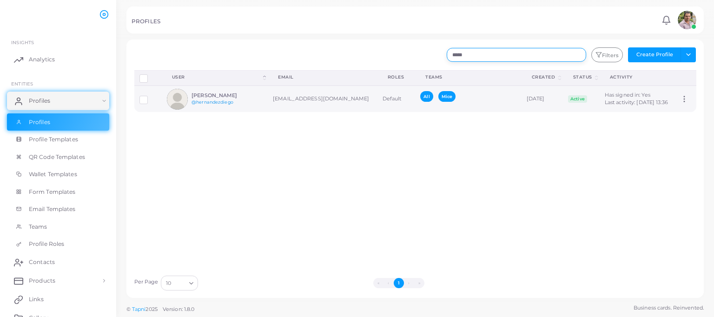 The width and height of the screenshot is (714, 317). I want to click on ul: Pagination, so click(398, 283).